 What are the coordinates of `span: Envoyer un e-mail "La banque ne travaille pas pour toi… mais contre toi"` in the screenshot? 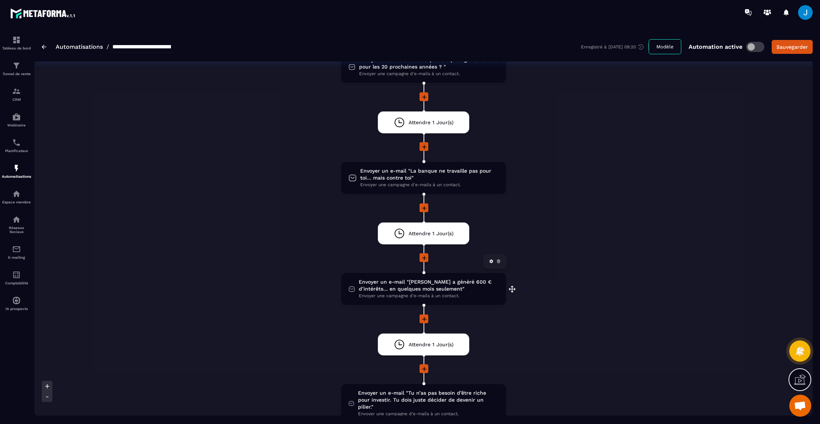 It's located at (430, 174).